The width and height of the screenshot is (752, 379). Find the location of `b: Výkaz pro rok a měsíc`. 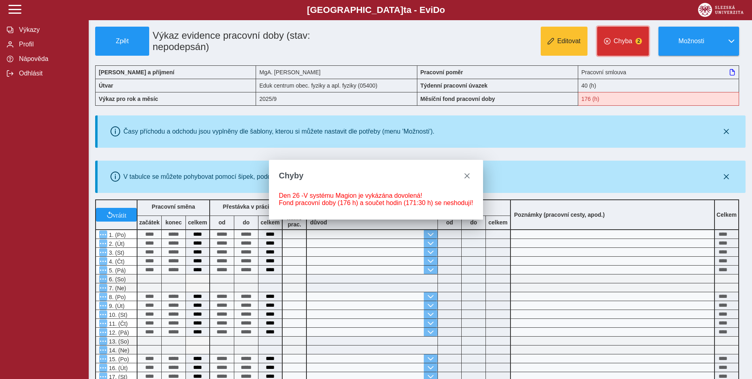

b: Výkaz pro rok a měsíc is located at coordinates (128, 99).